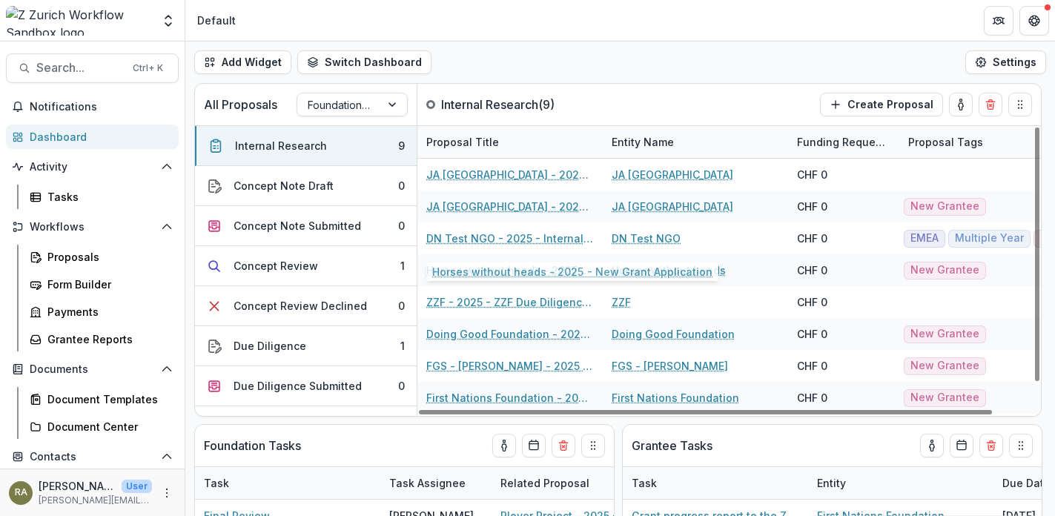 This screenshot has width=1055, height=516. What do you see at coordinates (107, 196) in the screenshot?
I see `div: Tasks` at bounding box center [107, 196].